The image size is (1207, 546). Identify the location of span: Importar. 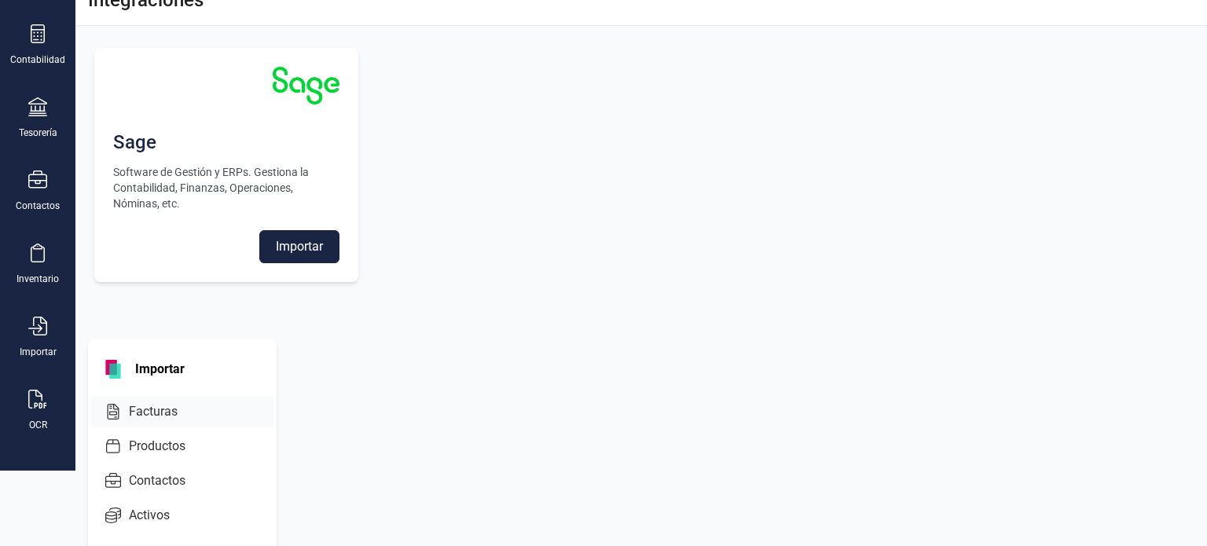
(159, 369).